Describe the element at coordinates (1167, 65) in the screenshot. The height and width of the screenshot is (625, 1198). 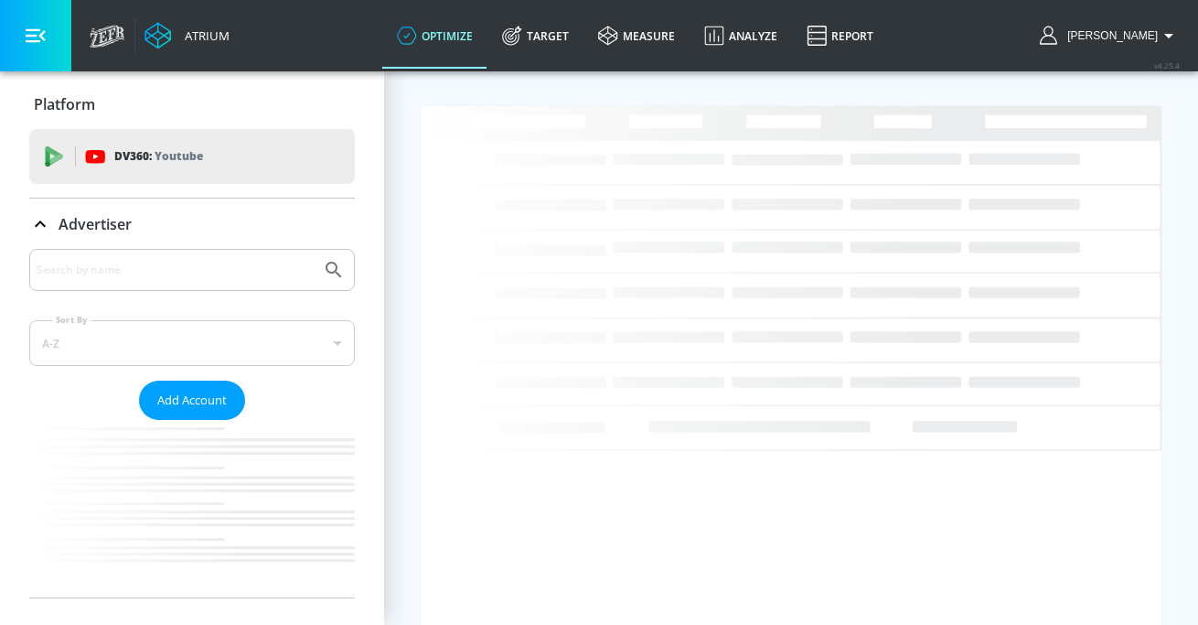
I see `span: v 4.25.4` at that location.